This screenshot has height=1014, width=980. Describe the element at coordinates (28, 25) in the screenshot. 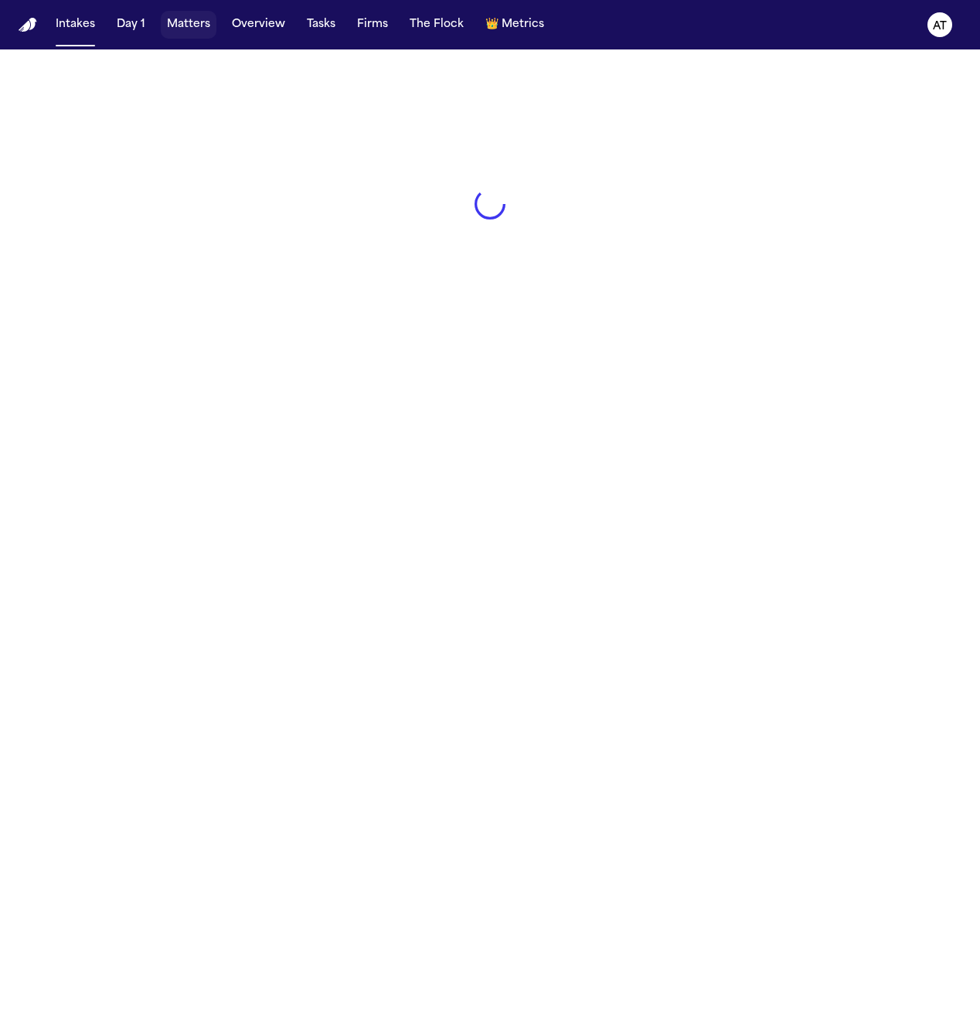

I see `a: Home` at that location.